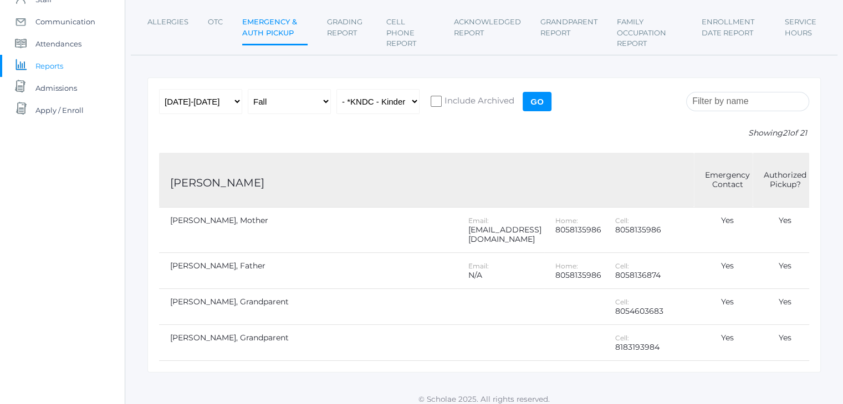 Image resolution: width=843 pixels, height=404 pixels. What do you see at coordinates (168, 22) in the screenshot?
I see `a: Allergies` at bounding box center [168, 22].